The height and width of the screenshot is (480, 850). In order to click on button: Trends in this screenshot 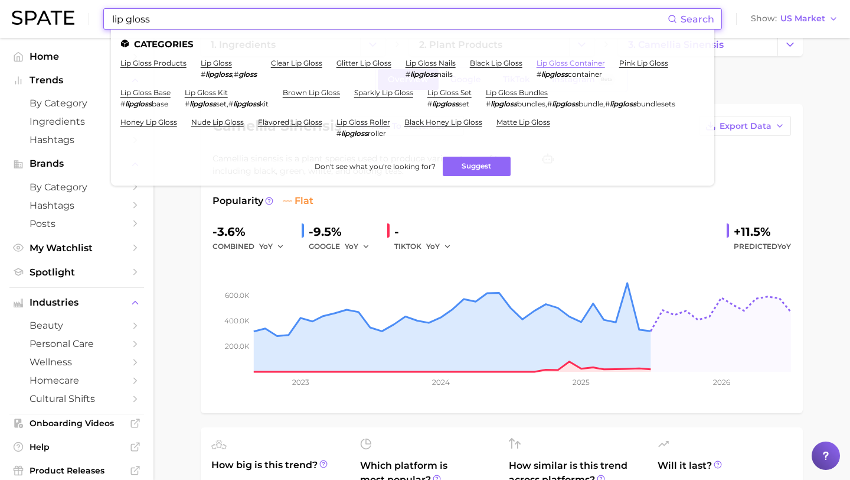, I will do `click(77, 80)`.